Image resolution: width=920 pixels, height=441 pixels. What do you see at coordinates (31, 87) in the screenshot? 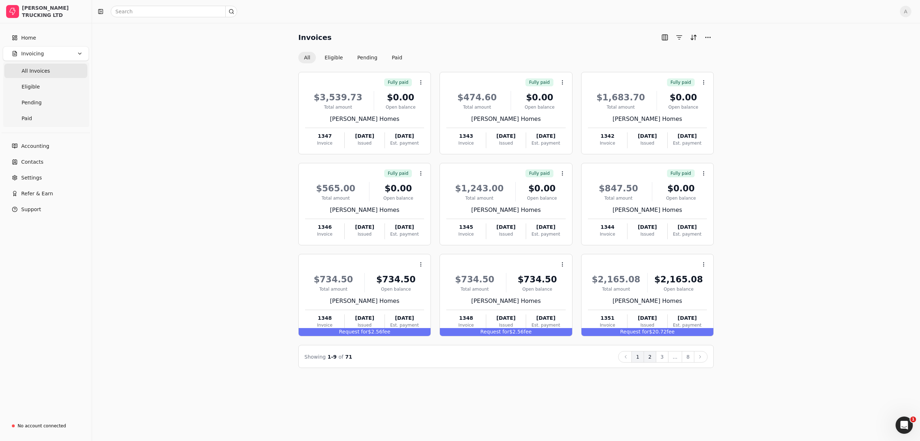
I see `span: Eligible` at bounding box center [31, 87].